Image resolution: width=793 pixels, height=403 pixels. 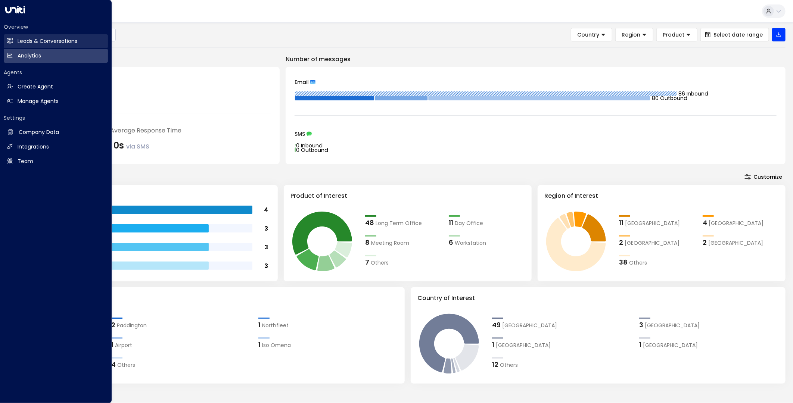 What do you see at coordinates (523, 345) in the screenshot?
I see `span: Malaysia` at bounding box center [523, 345].